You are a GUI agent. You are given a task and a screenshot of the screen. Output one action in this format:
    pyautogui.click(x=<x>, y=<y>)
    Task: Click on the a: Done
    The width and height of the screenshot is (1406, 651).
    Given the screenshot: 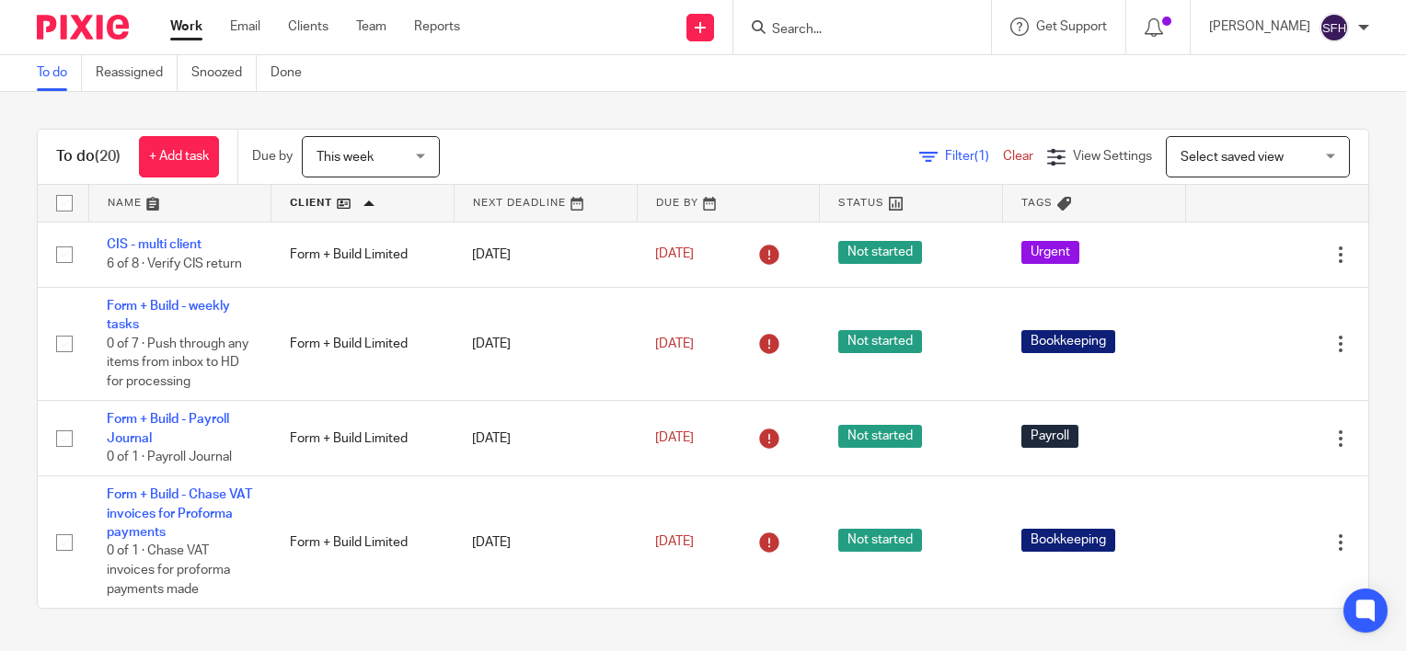 What is the action you would take?
    pyautogui.click(x=293, y=73)
    